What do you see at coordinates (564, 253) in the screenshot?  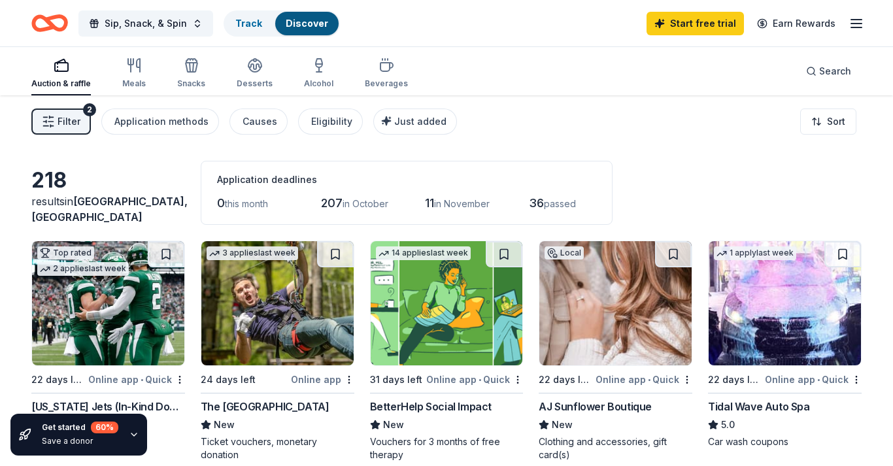 I see `div: Local` at bounding box center [564, 253].